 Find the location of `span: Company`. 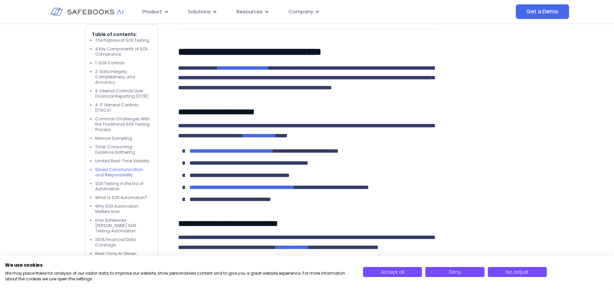

span: Company is located at coordinates (301, 12).